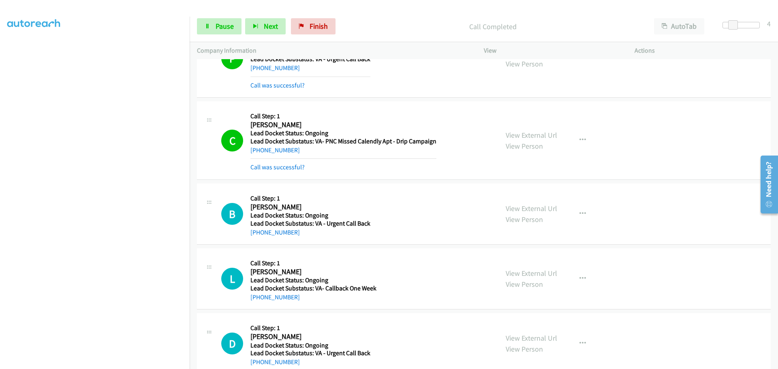 This screenshot has height=369, width=778. I want to click on h1: C, so click(232, 141).